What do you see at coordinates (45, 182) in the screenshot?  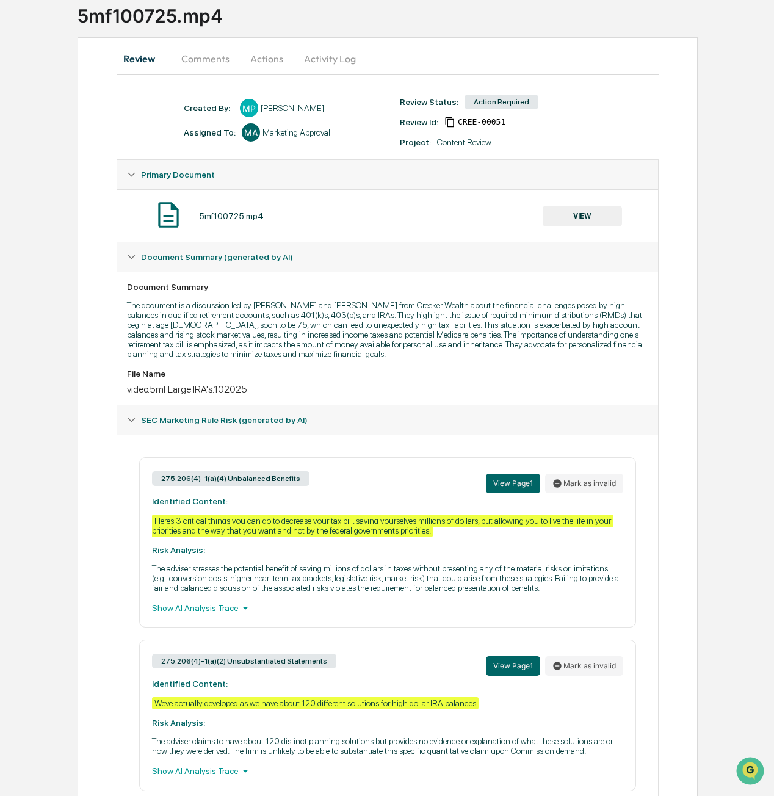 I see `a: 🔎Data Lookup` at bounding box center [45, 182].